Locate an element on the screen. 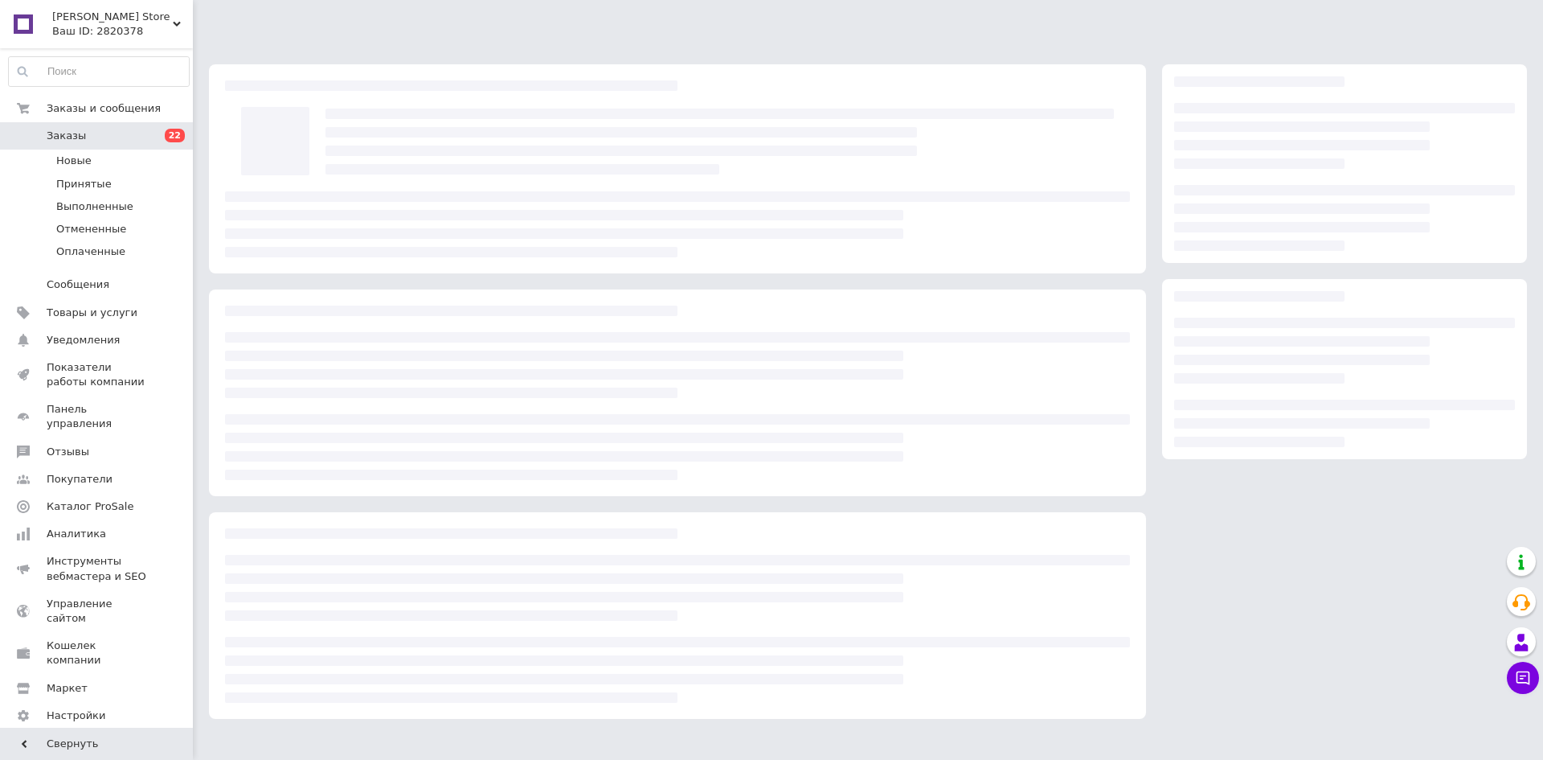  span: Отзывы is located at coordinates (68, 452).